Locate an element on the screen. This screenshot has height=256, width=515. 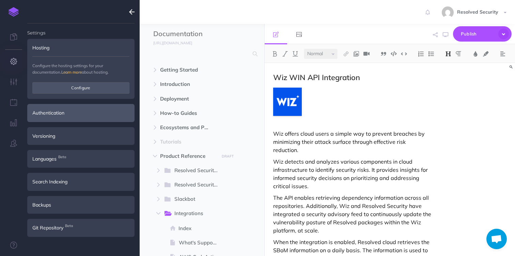
span: Introduction is located at coordinates (187, 84).